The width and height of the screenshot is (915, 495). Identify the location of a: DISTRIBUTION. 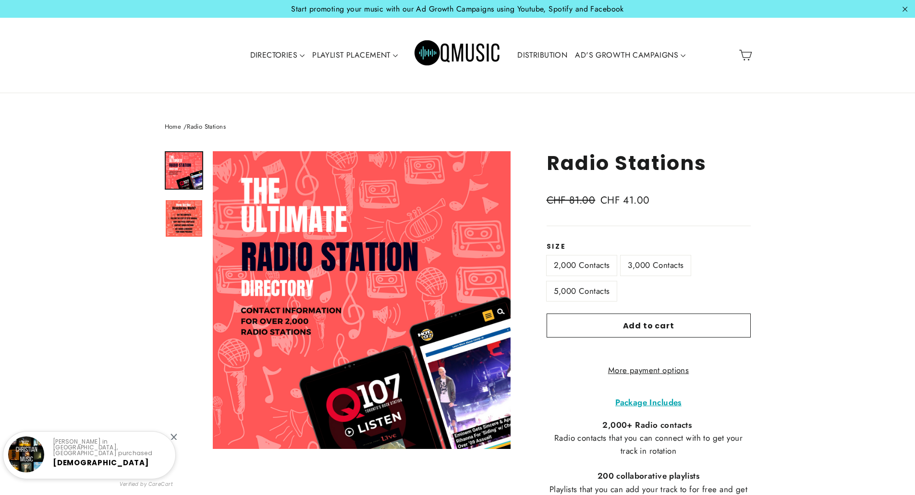
(542, 55).